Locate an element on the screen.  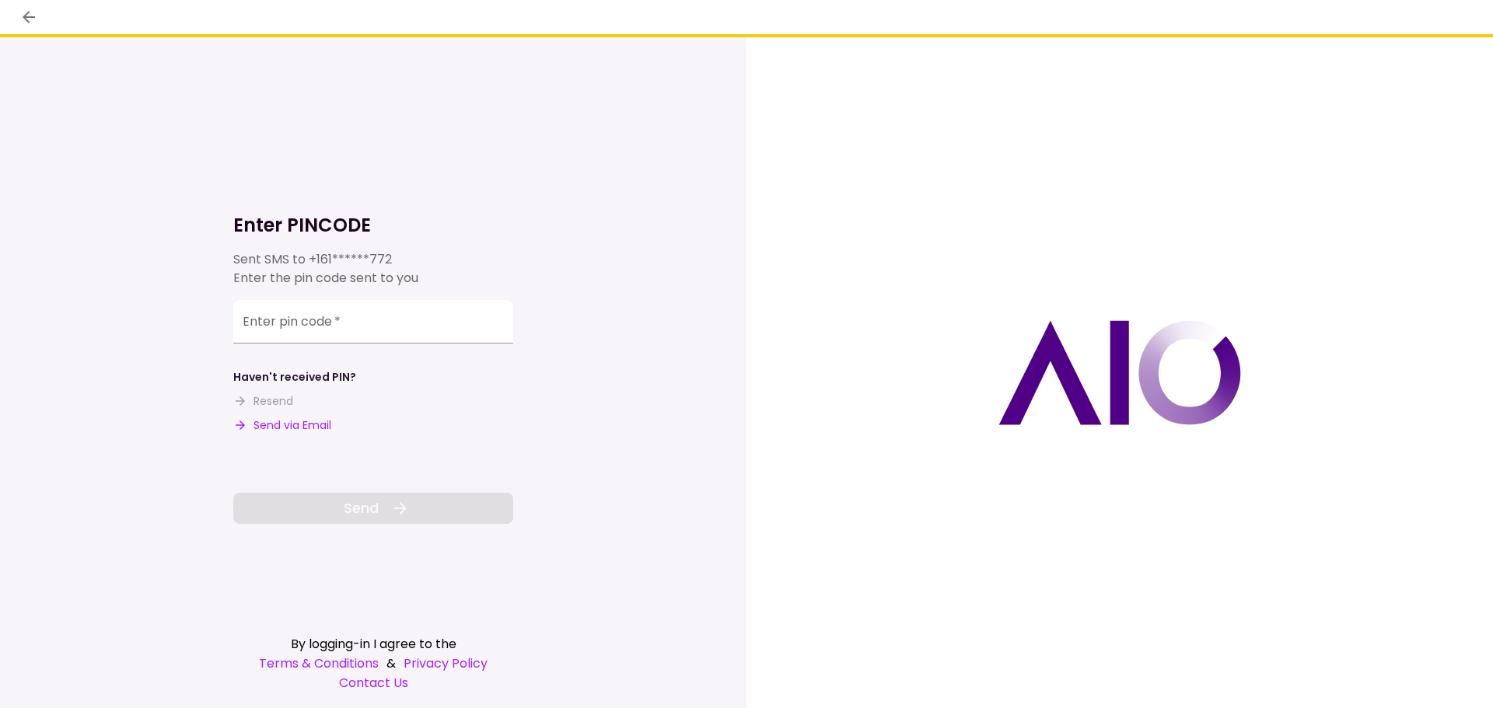
h1: Enter PINCODE is located at coordinates (373, 226).